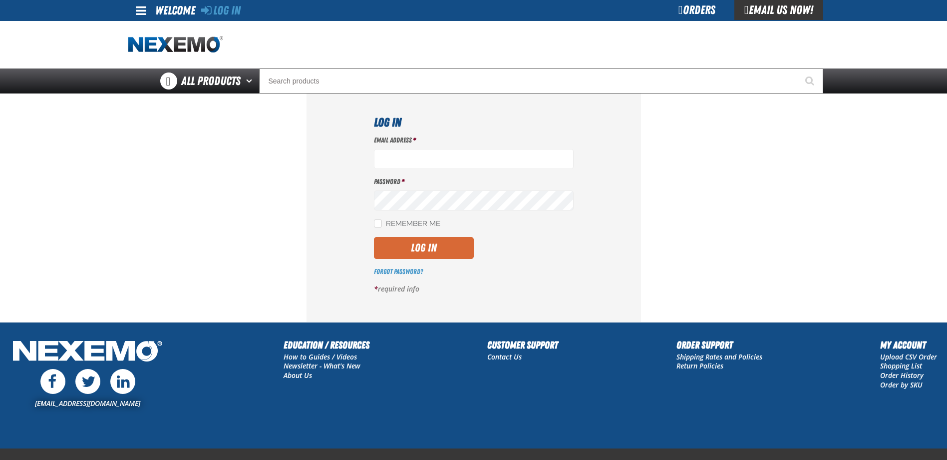  Describe the element at coordinates (720, 356) in the screenshot. I see `a: Shipping Rates and Policies` at that location.